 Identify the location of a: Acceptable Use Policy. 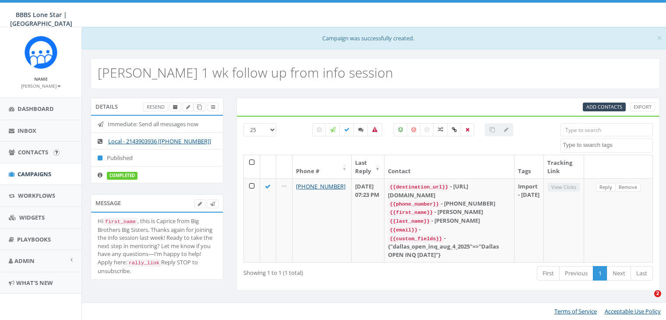
(632, 311).